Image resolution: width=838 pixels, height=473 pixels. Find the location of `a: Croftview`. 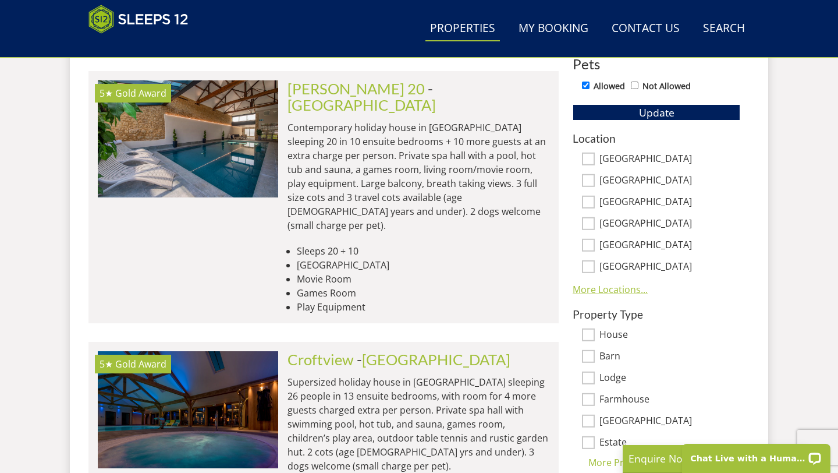

a: Croftview is located at coordinates (321, 359).